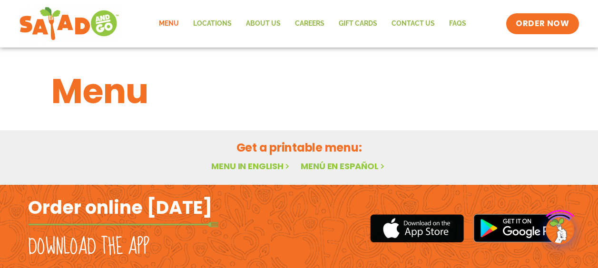 The height and width of the screenshot is (268, 598). Describe the element at coordinates (542, 24) in the screenshot. I see `a: ORDER NOW` at that location.